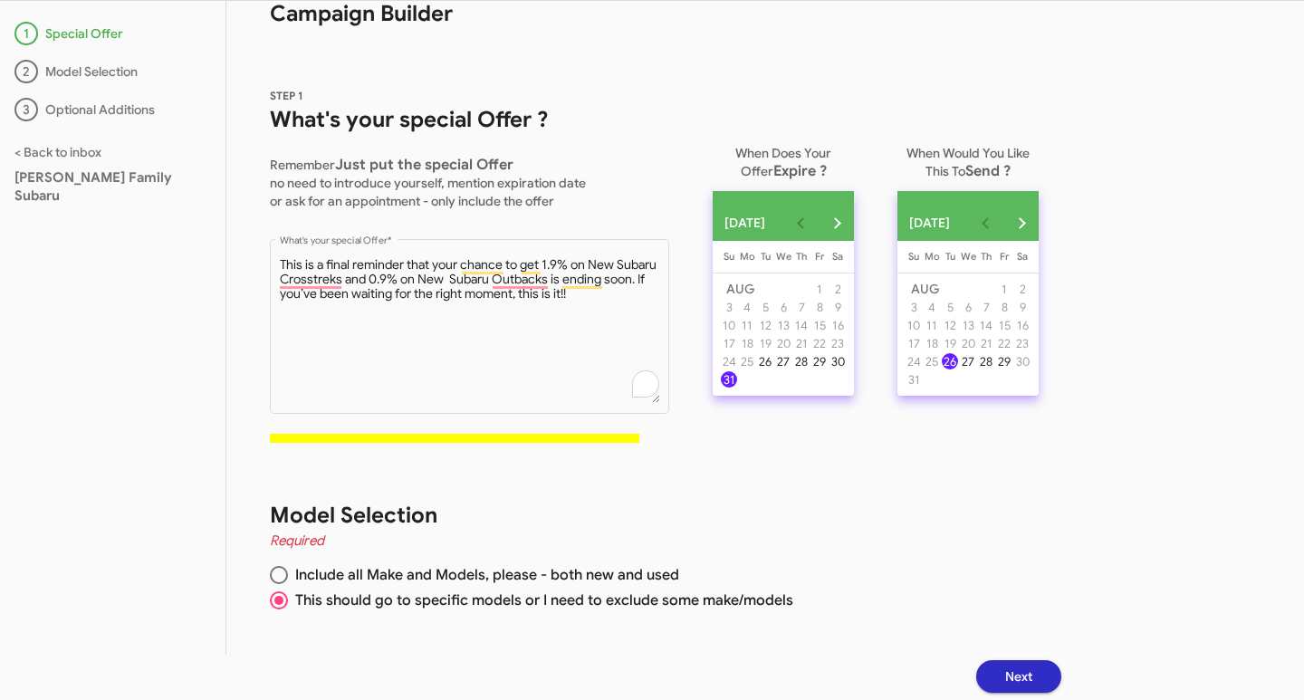 This screenshot has height=700, width=1304. What do you see at coordinates (747, 256) in the screenshot?
I see `span: Mo` at bounding box center [747, 256].